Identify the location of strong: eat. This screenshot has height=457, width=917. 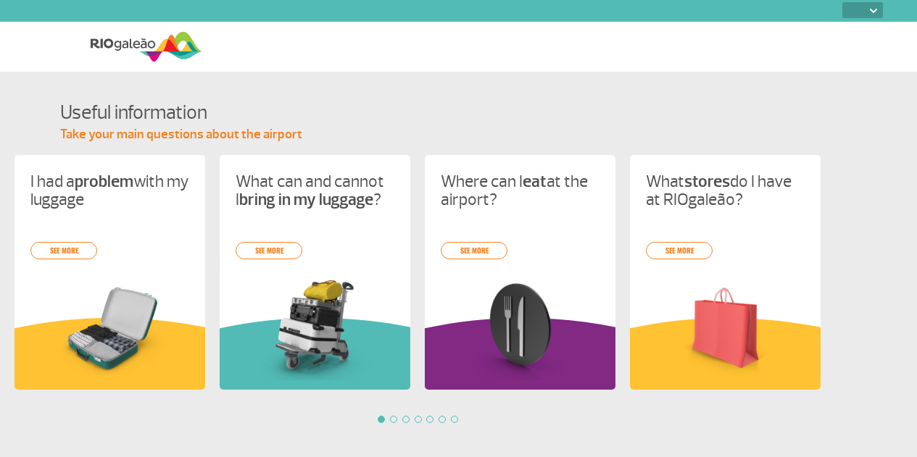
(534, 181).